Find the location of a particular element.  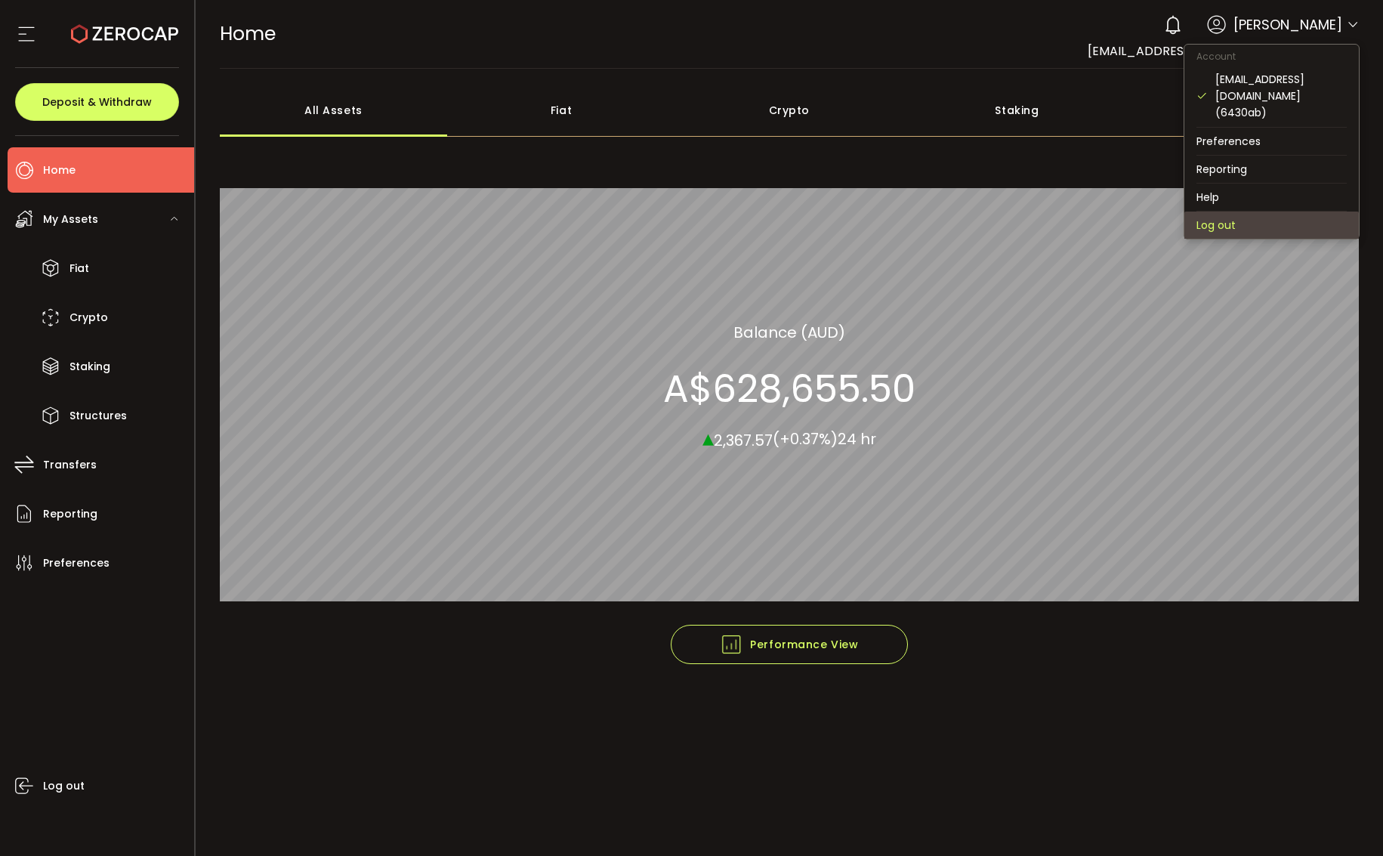

span: Staking is located at coordinates (90, 366).